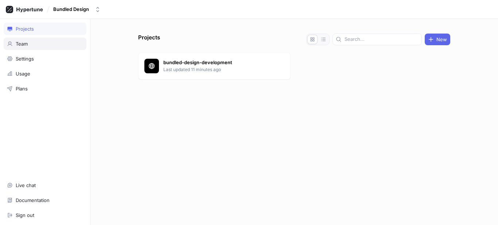 The width and height of the screenshot is (498, 225). What do you see at coordinates (77, 9) in the screenshot?
I see `button: Bundled Design` at bounding box center [77, 9].